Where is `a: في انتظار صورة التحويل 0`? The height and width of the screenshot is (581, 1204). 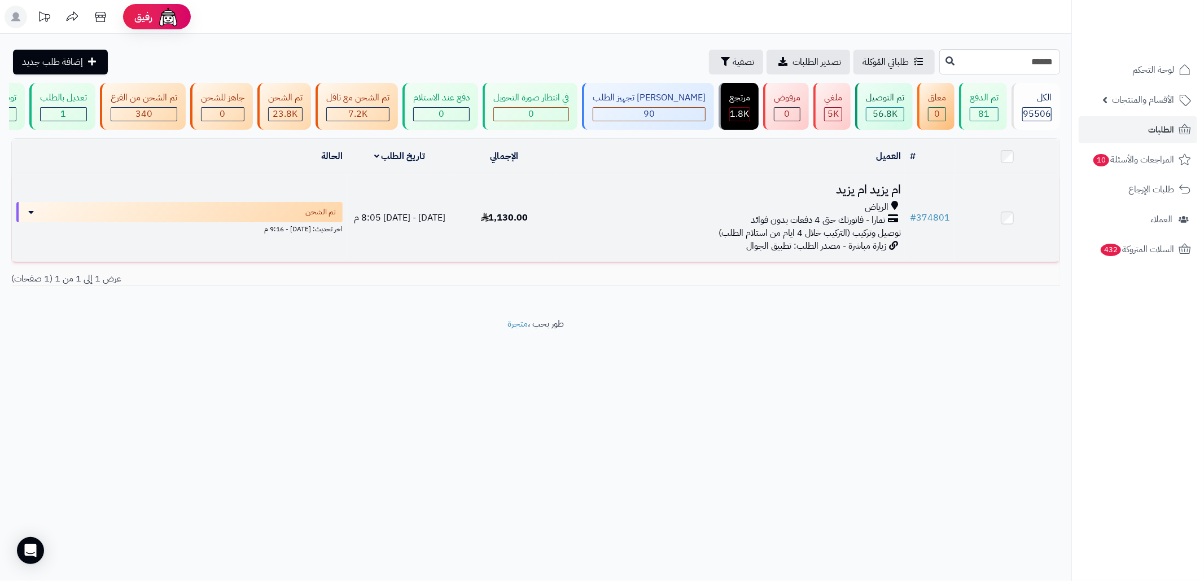 a: في انتظار صورة التحويل 0 is located at coordinates (530, 106).